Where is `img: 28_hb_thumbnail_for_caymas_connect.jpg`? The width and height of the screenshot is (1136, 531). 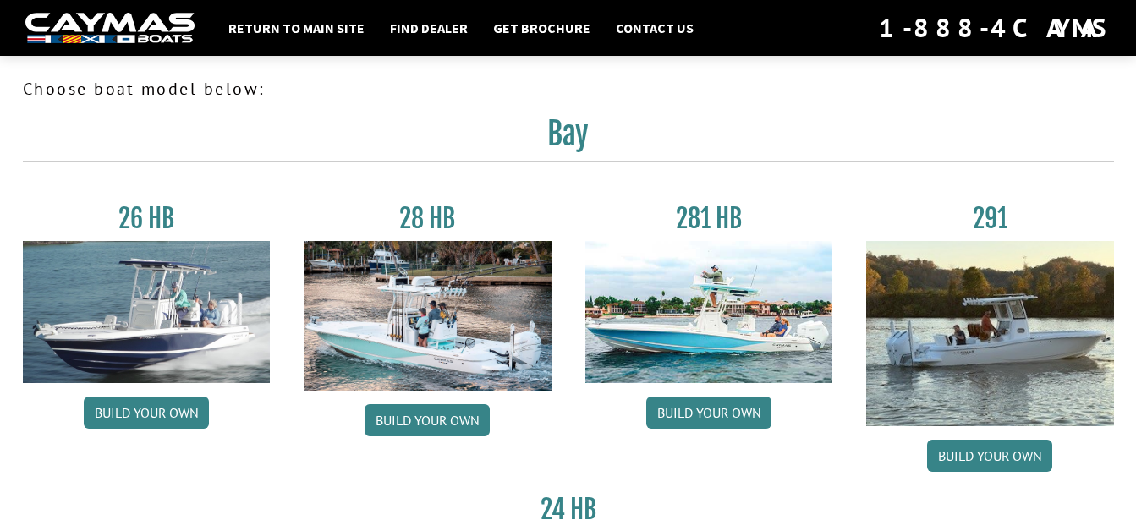
img: 28_hb_thumbnail_for_caymas_connect.jpg is located at coordinates (427, 315).